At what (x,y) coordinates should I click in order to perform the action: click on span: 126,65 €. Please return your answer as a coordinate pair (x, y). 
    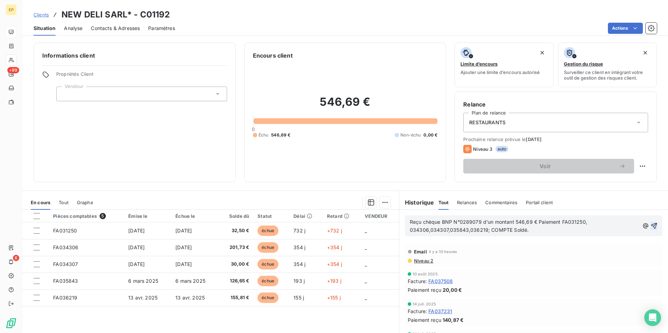
    Looking at the image, I should click on (236, 281).